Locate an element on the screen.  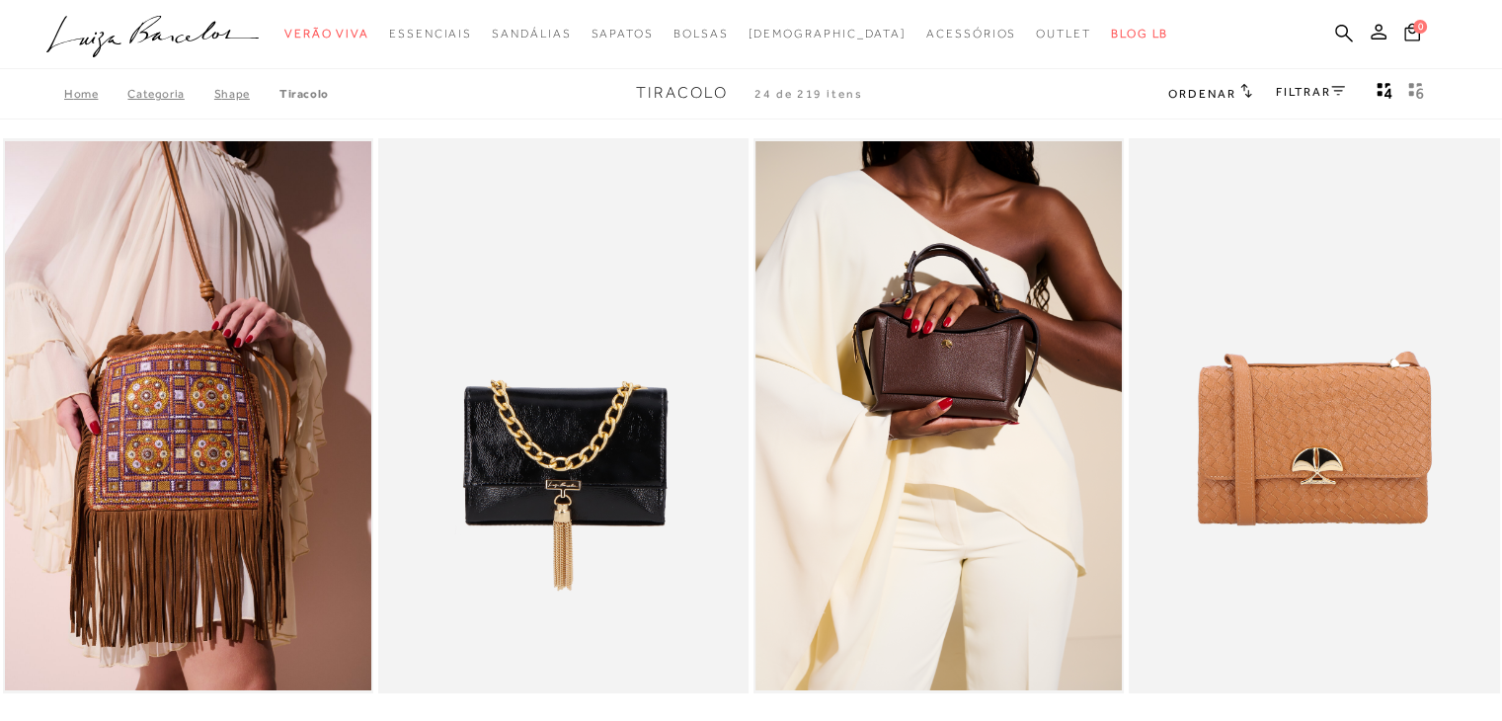
a: Home is located at coordinates (96, 94).